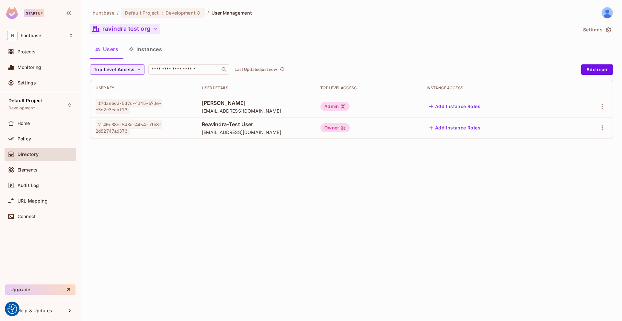 The height and width of the screenshot is (321, 622). Describe the element at coordinates (12, 35) in the screenshot. I see `span: H` at that location.